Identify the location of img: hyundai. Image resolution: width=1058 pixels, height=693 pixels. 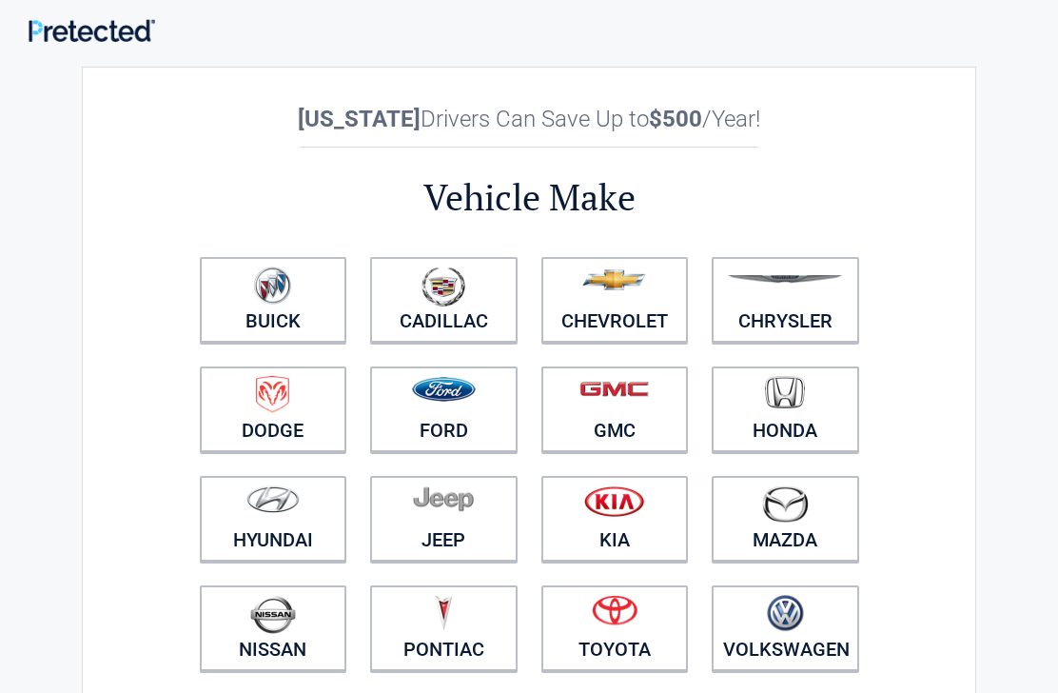
(273, 499).